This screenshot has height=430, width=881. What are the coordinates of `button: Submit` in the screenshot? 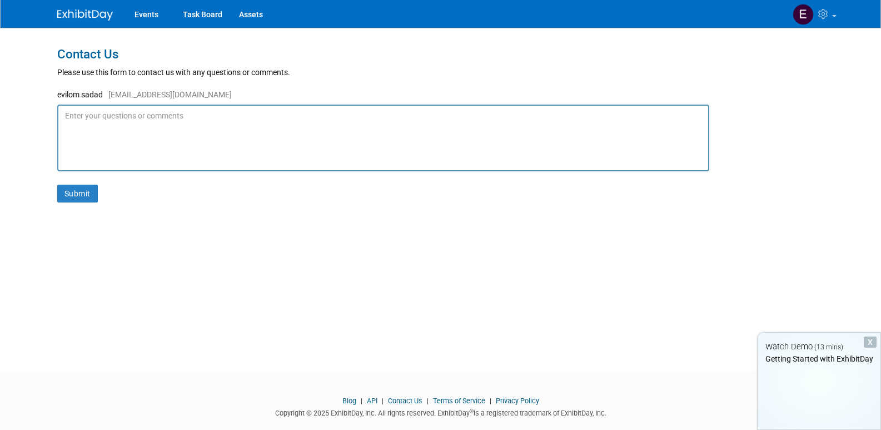 It's located at (77, 193).